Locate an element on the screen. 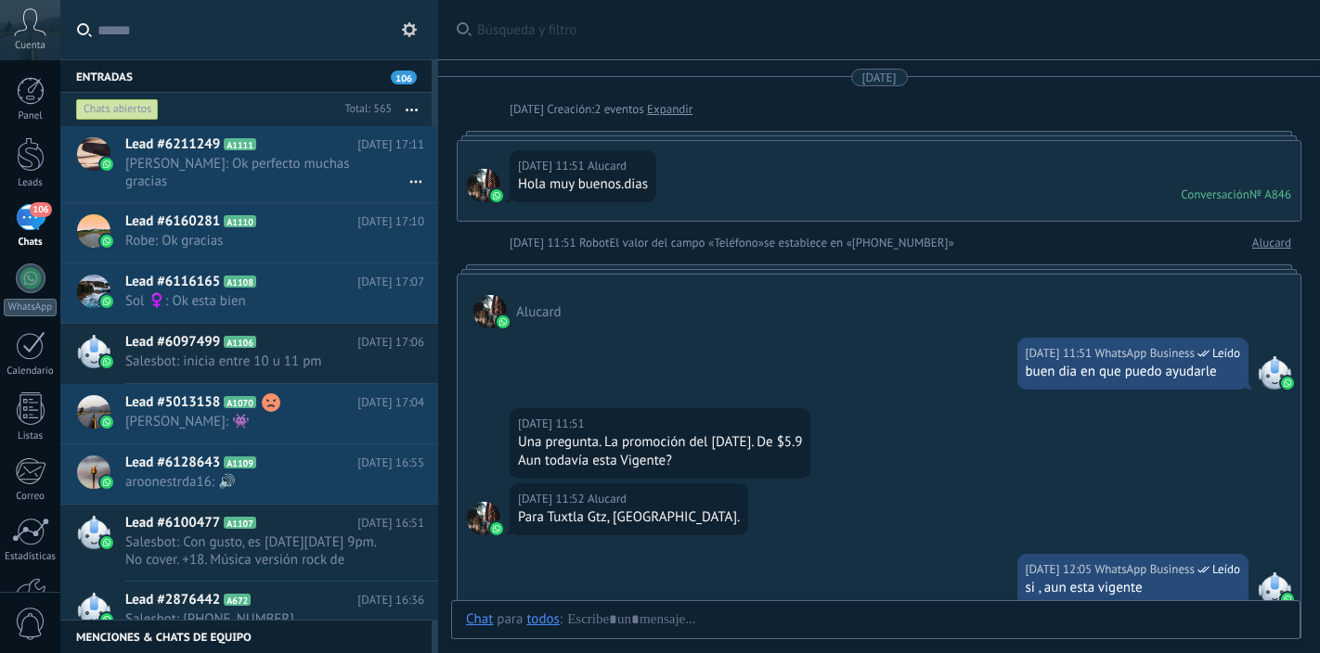  div: Hola muy buenos.dias is located at coordinates (583, 185).